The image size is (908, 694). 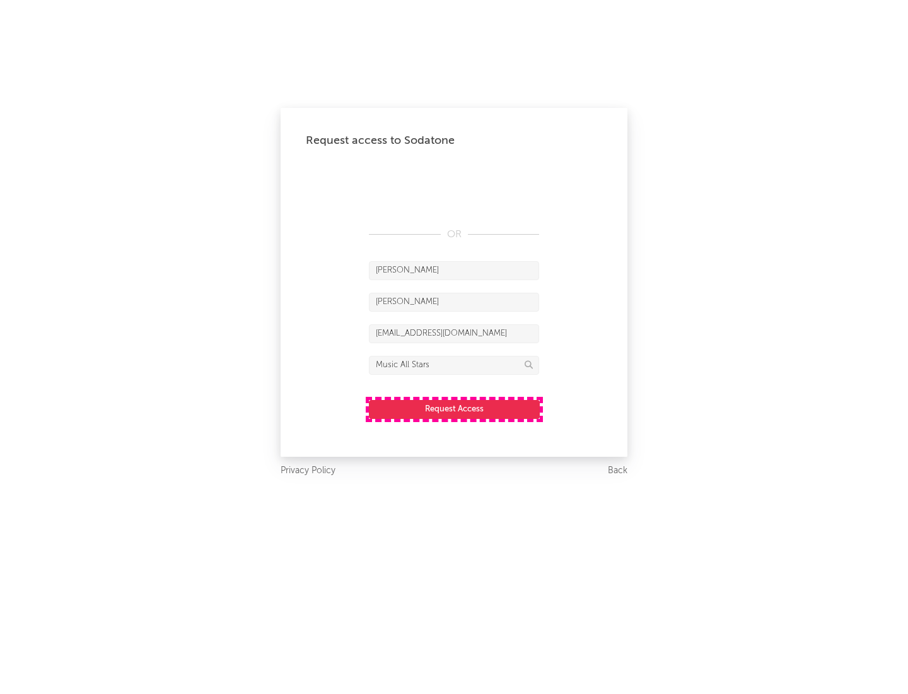 I want to click on input: Last Name, so click(x=454, y=302).